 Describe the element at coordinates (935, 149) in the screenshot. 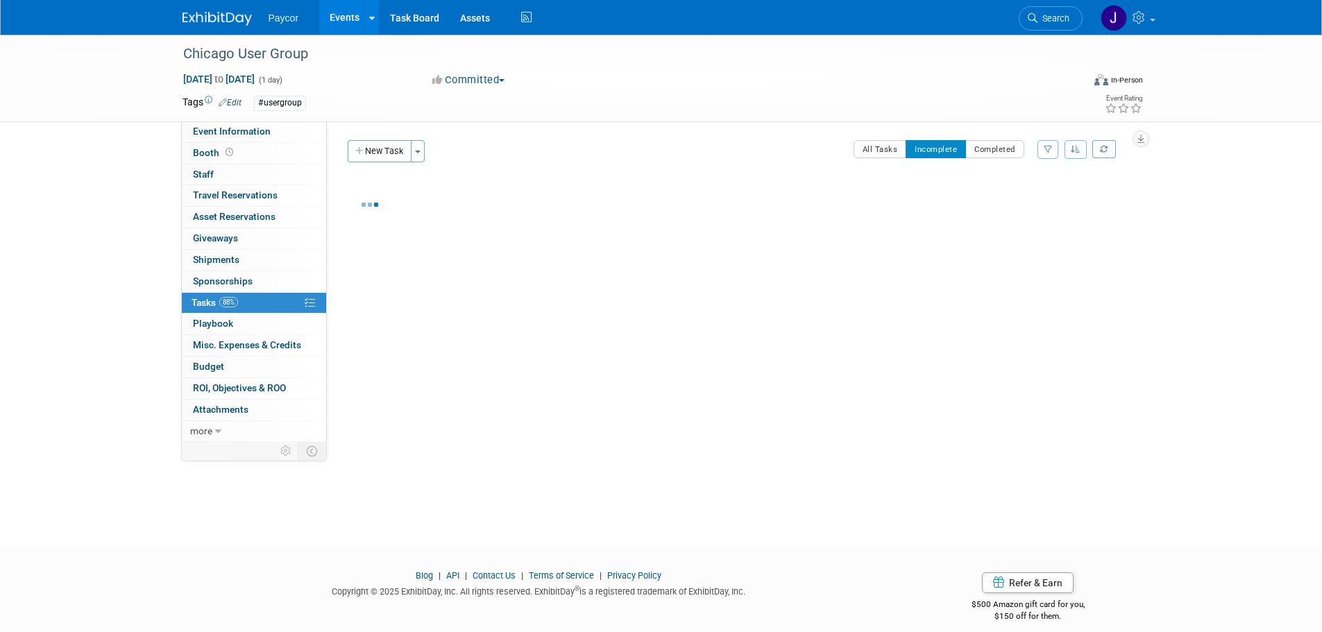

I see `button: Incomplete` at that location.